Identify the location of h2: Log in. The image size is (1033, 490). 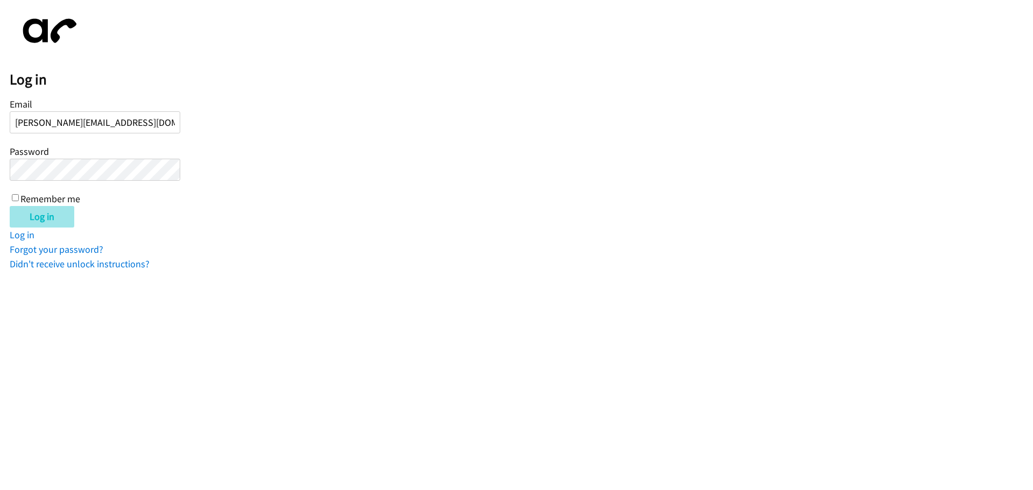
(521, 80).